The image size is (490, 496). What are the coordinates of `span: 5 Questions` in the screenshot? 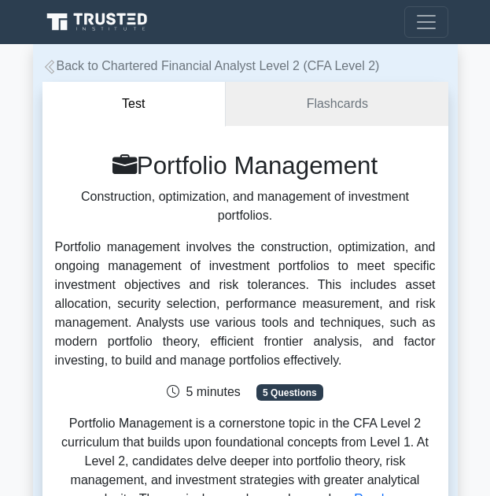 It's located at (290, 392).